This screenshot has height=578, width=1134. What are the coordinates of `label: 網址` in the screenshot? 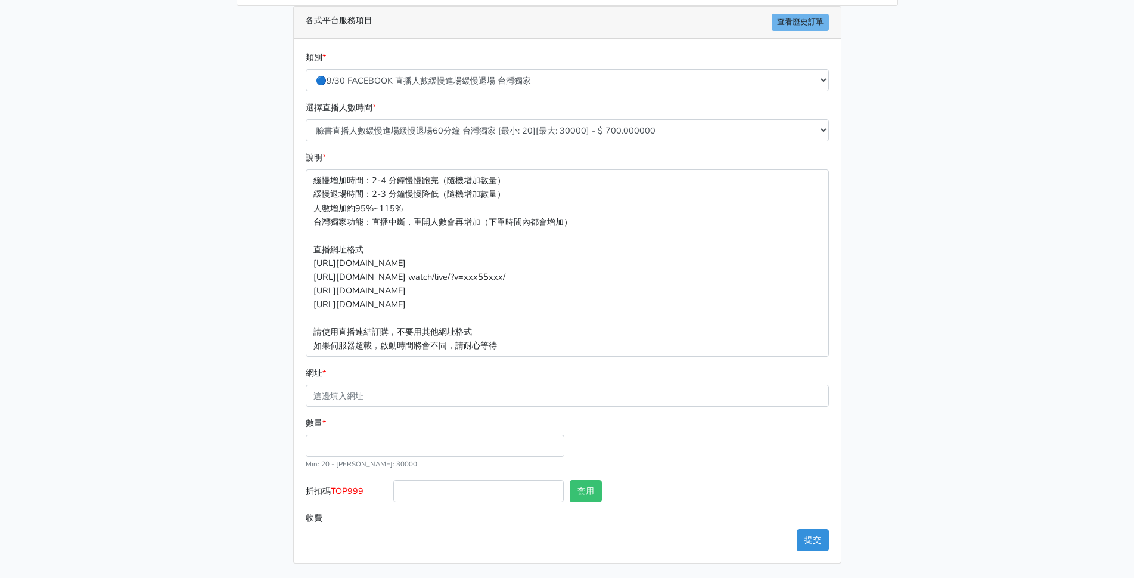 It's located at (316, 373).